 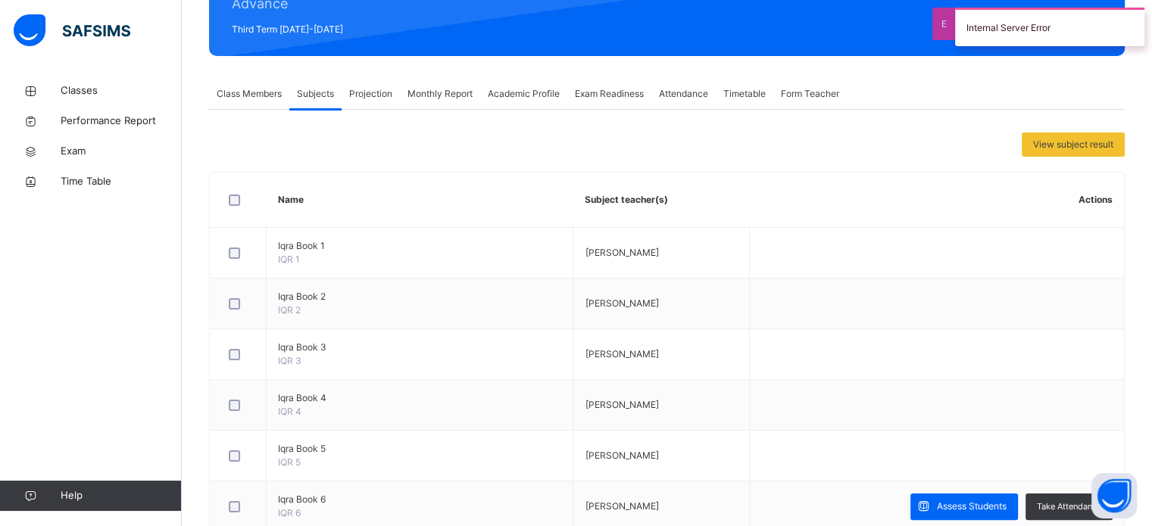 I want to click on span: Class Members, so click(x=249, y=94).